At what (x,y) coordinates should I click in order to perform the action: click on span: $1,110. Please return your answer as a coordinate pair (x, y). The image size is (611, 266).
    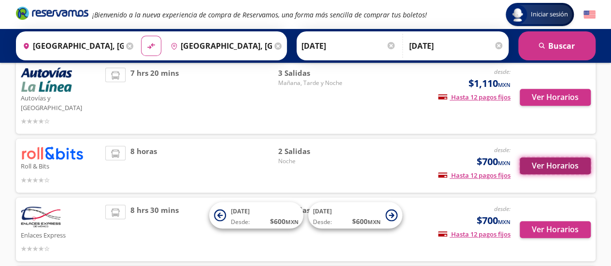
    Looking at the image, I should click on (489, 84).